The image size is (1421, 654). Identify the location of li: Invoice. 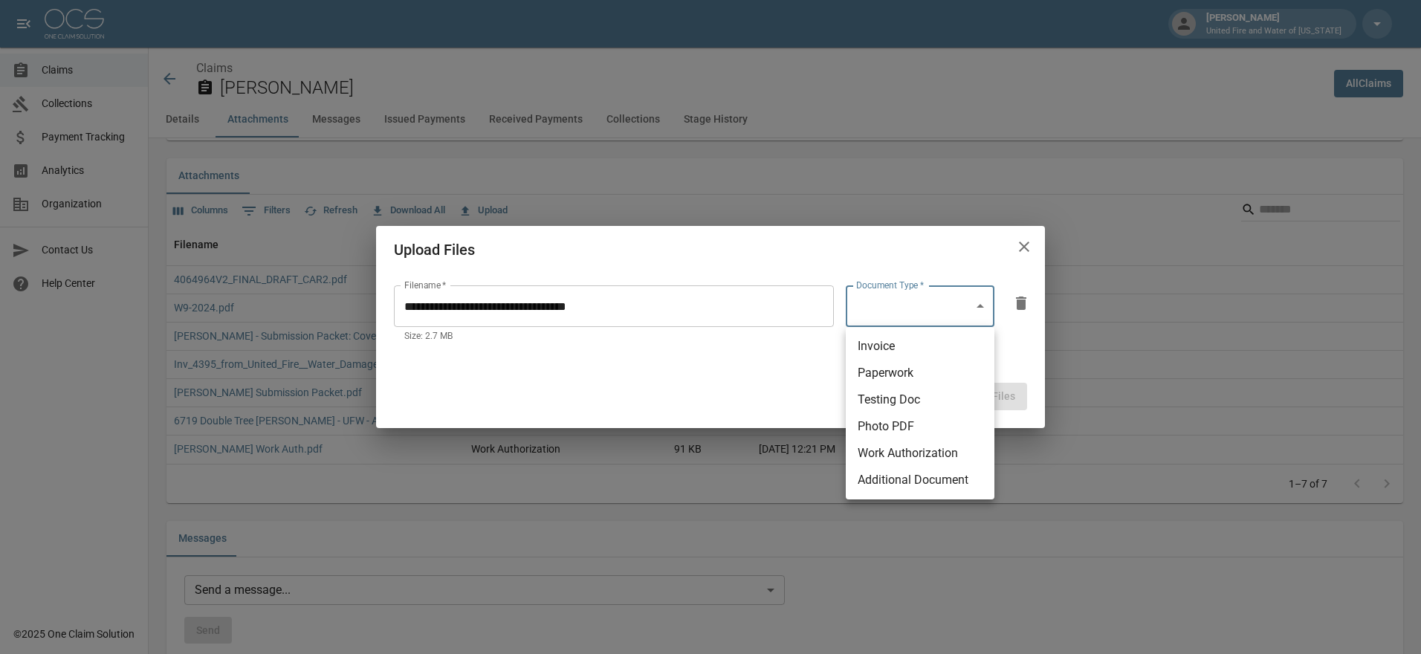
(920, 346).